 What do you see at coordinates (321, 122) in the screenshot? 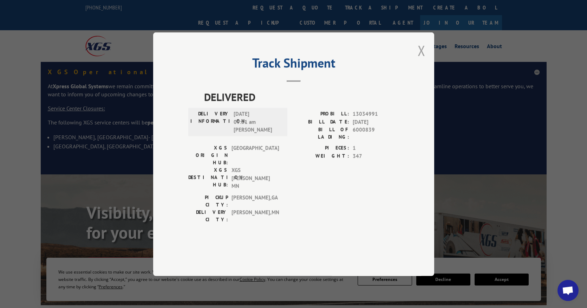
I see `label: BILL DATE:` at bounding box center [321, 122].